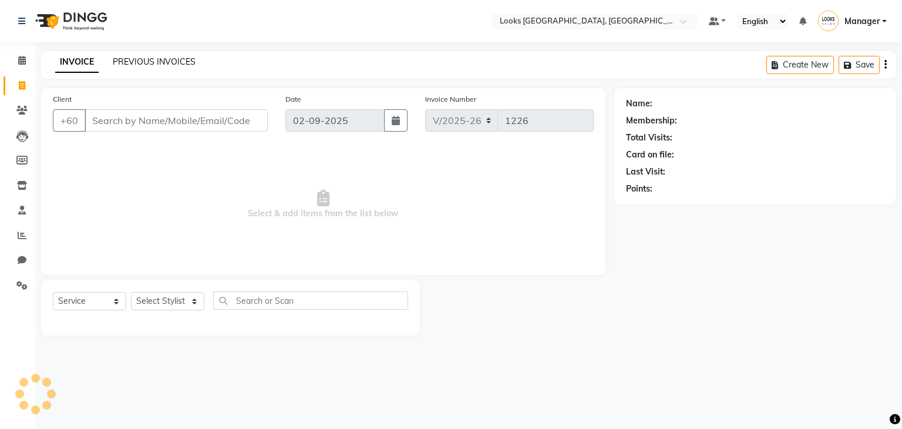  I want to click on div: Points:, so click(639, 189).